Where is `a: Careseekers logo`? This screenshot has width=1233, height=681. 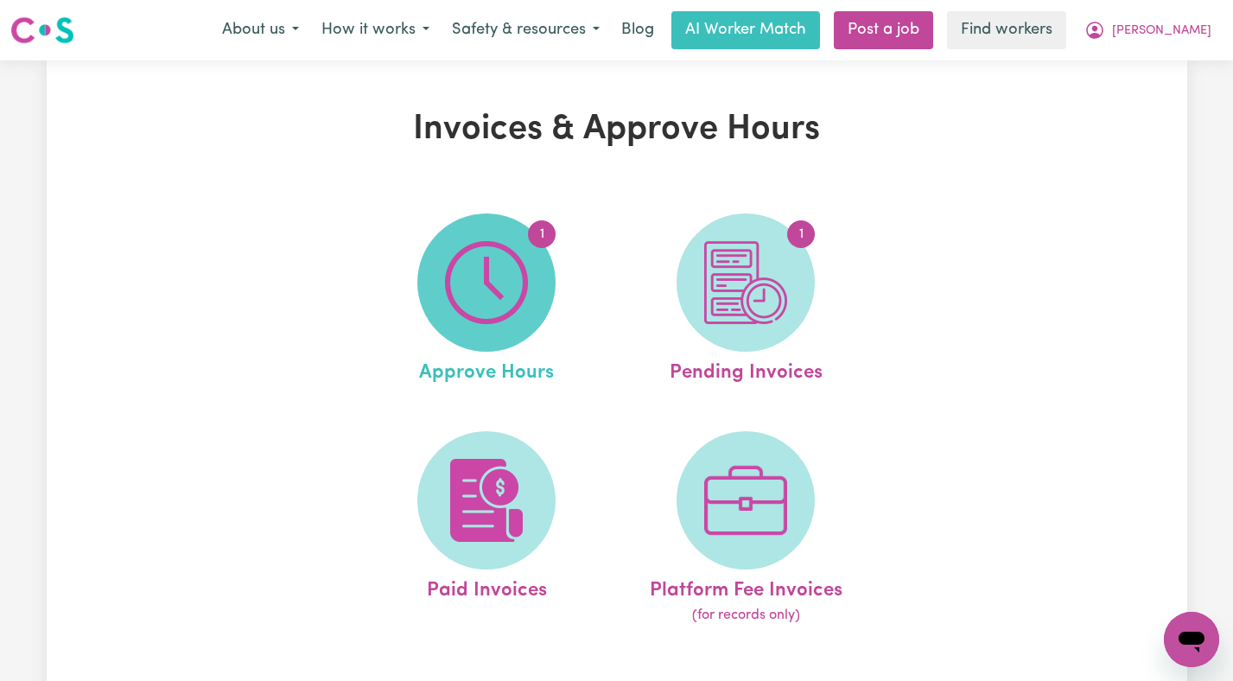
a: Careseekers logo is located at coordinates (42, 30).